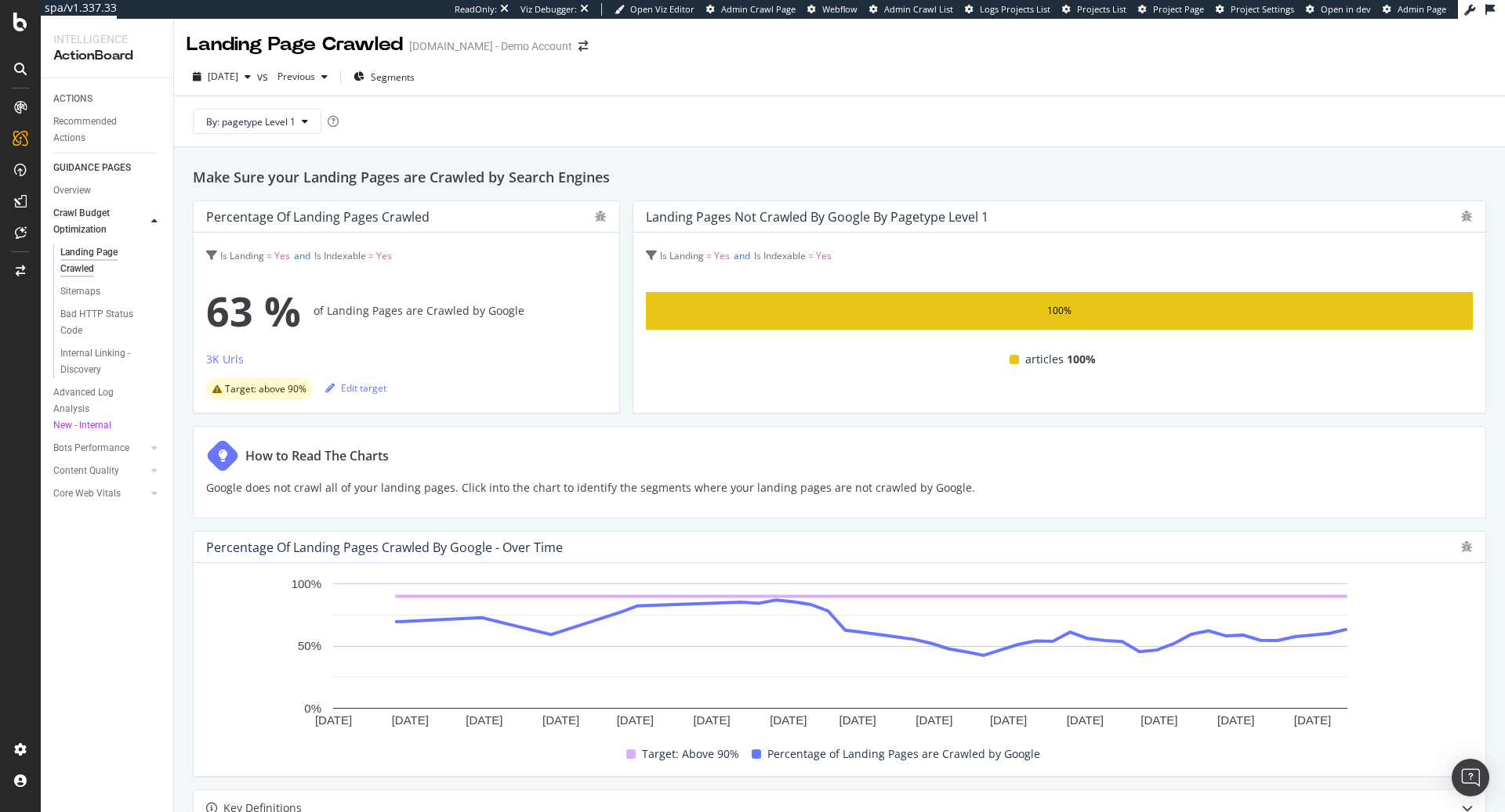  Describe the element at coordinates (904, 754) in the screenshot. I see `span: Percentage of Landing Pages are Crawled by Google` at that location.